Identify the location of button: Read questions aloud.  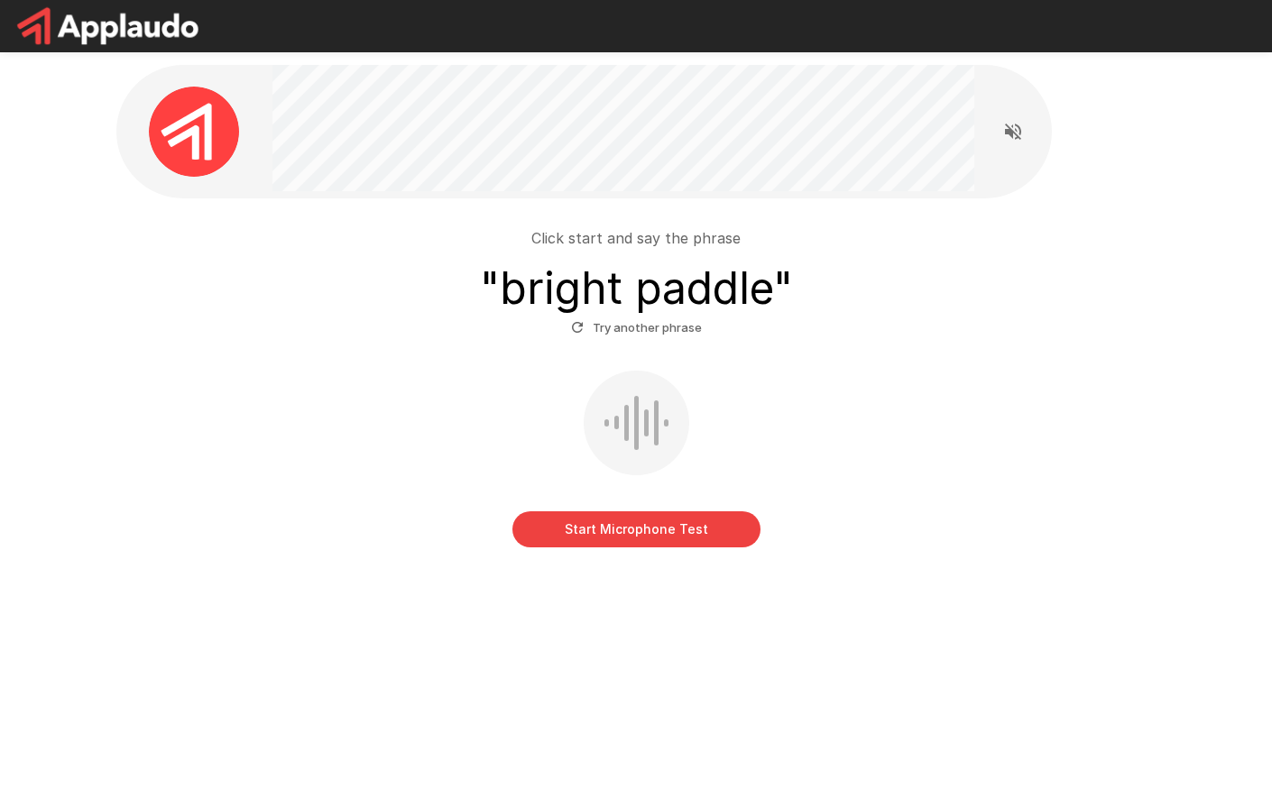
(1013, 132).